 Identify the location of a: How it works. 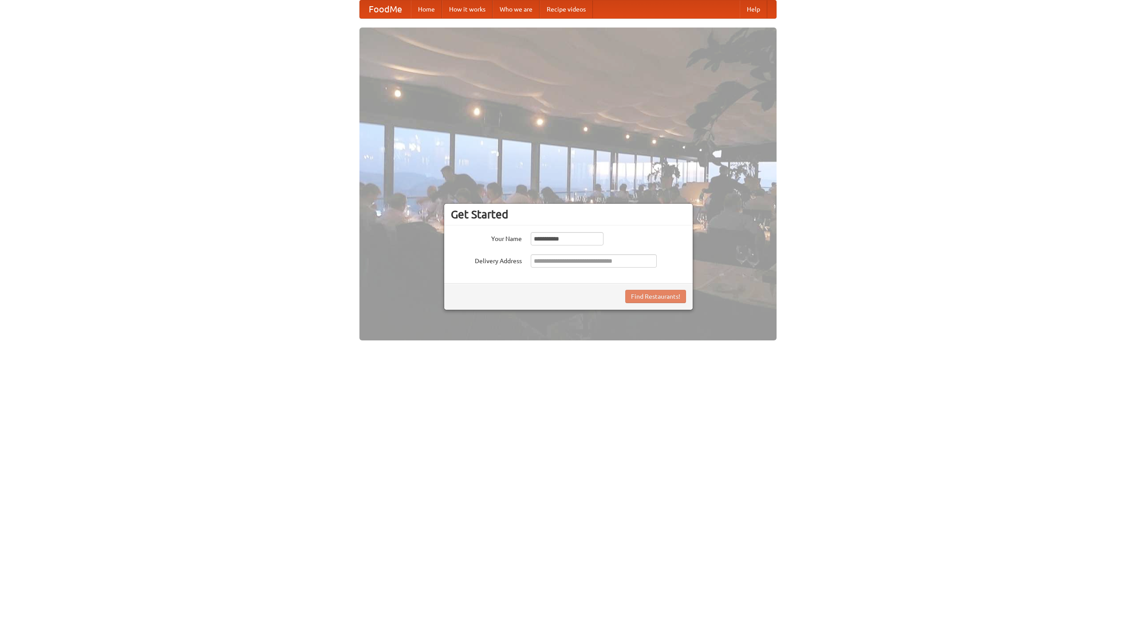
(467, 9).